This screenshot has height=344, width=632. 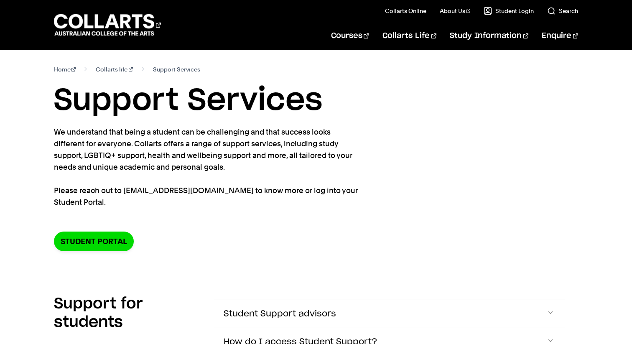 I want to click on a: Collarts life, so click(x=114, y=69).